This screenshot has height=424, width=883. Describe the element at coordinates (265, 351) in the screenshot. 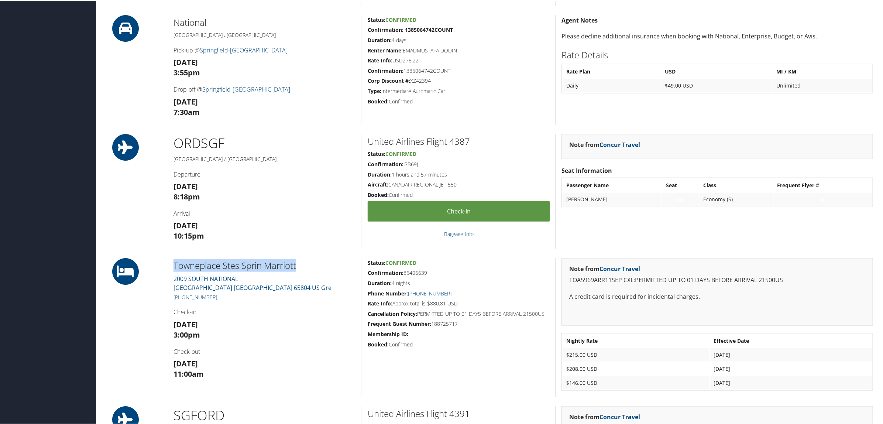

I see `h4: Check-out` at that location.